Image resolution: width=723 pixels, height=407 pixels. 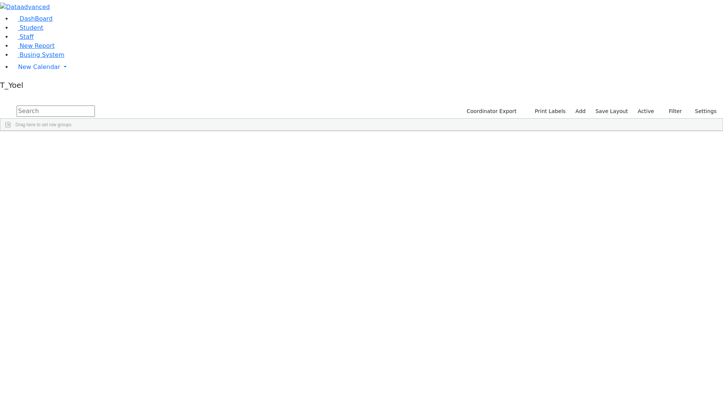 I want to click on span: Student, so click(x=31, y=28).